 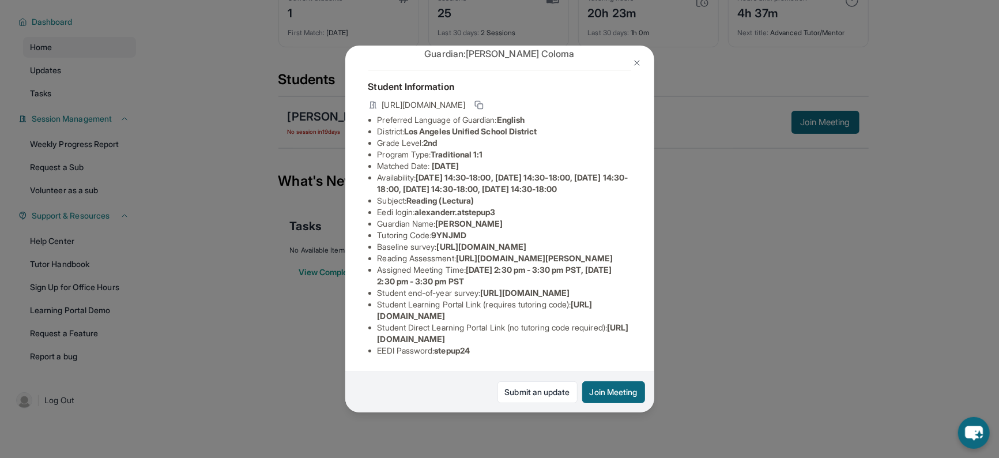 I want to click on span: English, so click(x=511, y=119).